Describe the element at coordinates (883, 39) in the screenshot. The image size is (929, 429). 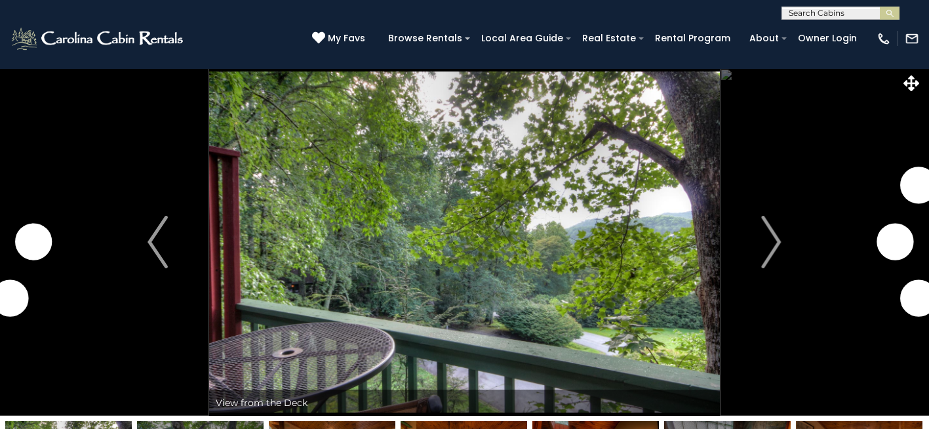
I see `img: phone-regular-white.png` at that location.